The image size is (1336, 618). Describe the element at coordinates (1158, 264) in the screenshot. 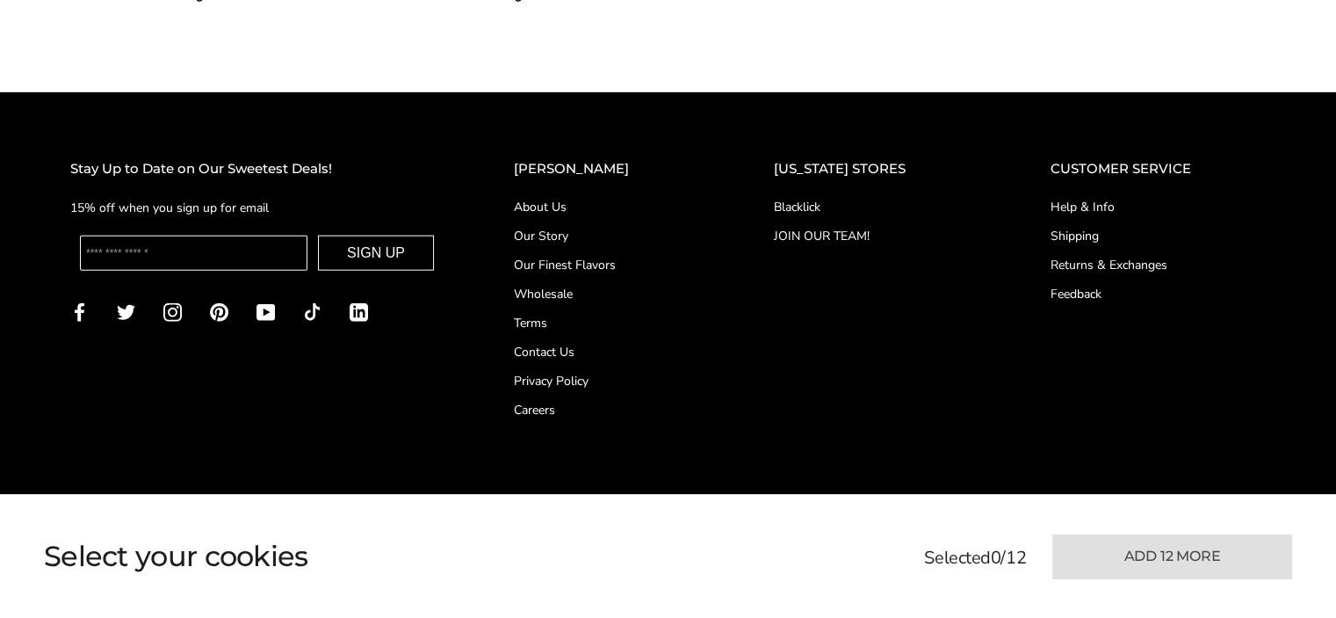

I see `a: Returns & Exchanges` at that location.